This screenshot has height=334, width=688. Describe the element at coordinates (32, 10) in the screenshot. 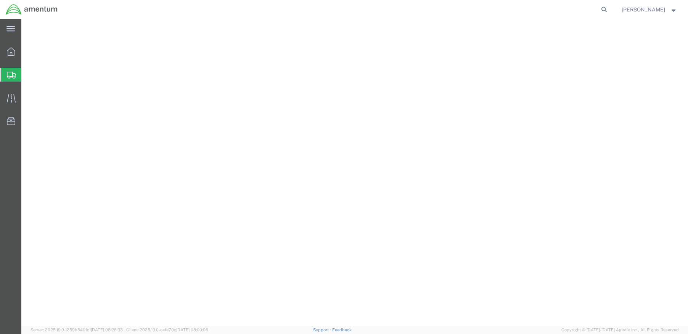

I see `img: logo` at that location.